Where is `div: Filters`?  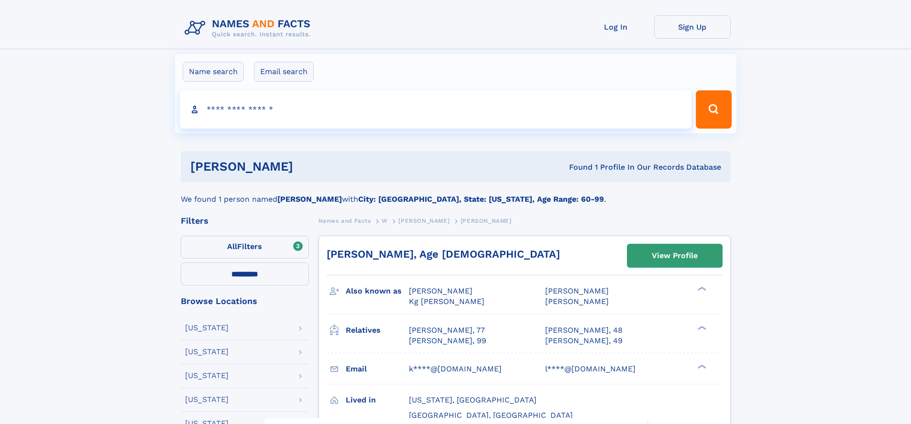
div: Filters is located at coordinates (245, 221).